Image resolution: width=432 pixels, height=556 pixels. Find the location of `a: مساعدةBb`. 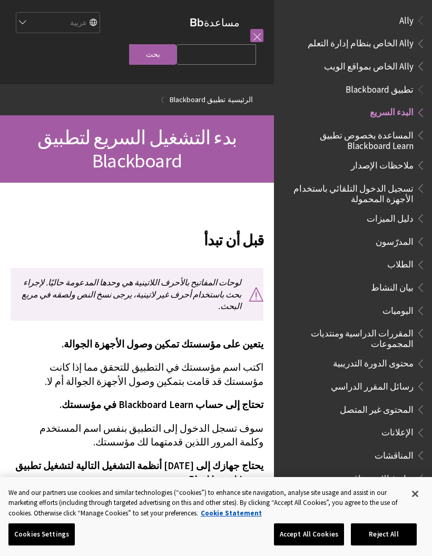

a: مساعدةBb is located at coordinates (214, 22).